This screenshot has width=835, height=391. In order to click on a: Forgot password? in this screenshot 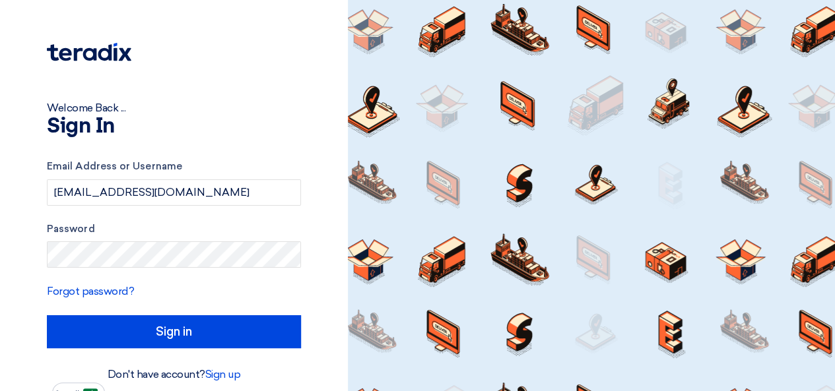, I will do `click(90, 291)`.